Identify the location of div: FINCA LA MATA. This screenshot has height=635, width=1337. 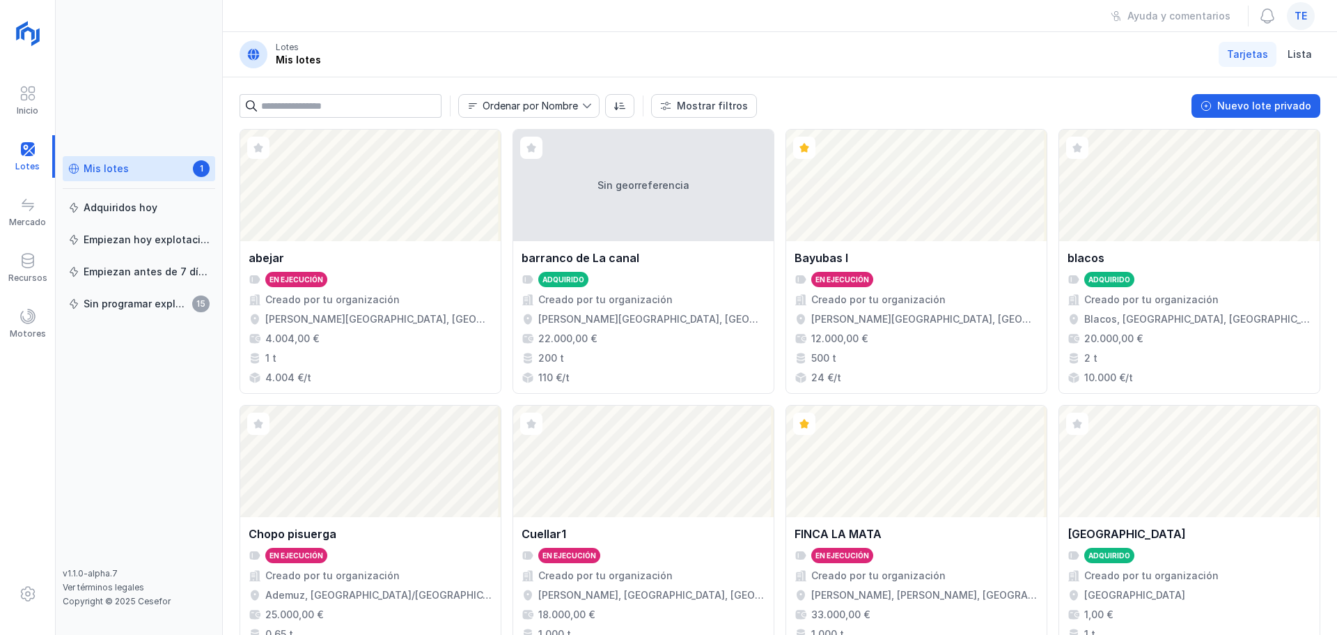
(838, 534).